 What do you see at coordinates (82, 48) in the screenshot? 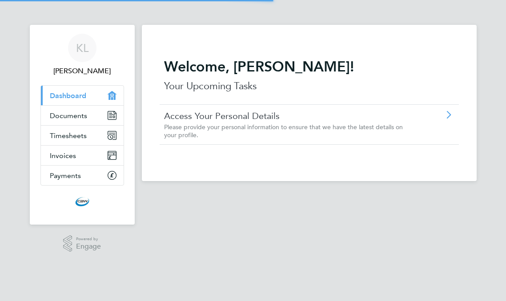
I see `span: KL` at bounding box center [82, 48].